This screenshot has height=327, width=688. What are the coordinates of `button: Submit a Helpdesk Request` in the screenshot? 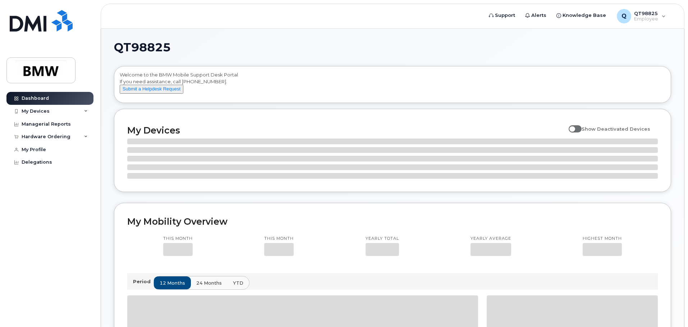 It's located at (151, 89).